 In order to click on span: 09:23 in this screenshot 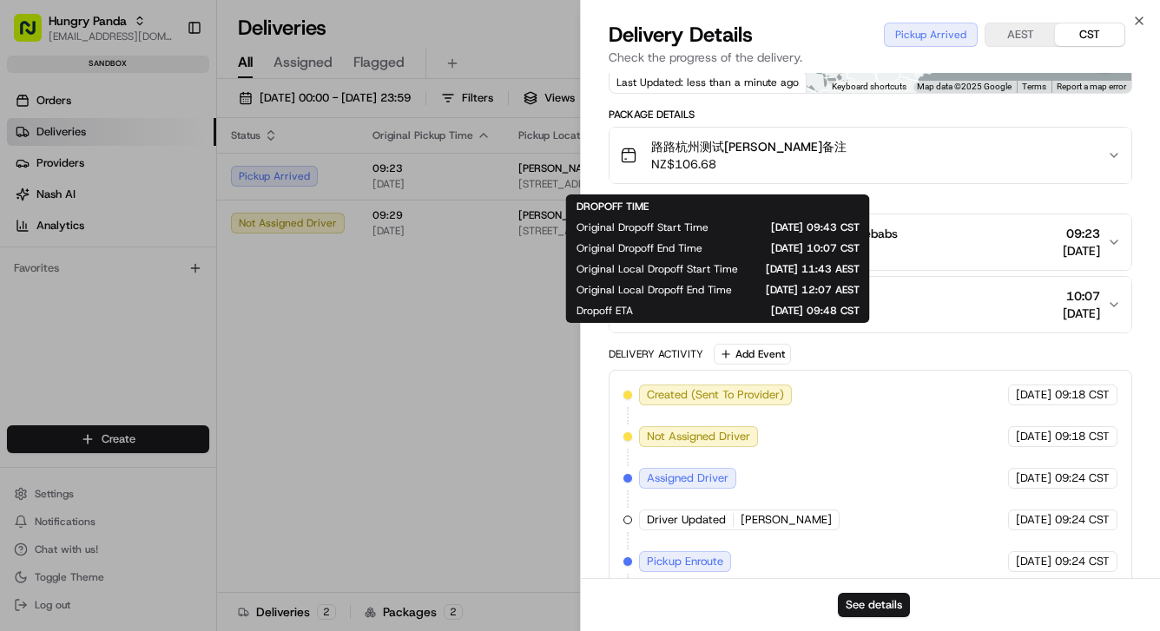, I will do `click(1081, 234)`.